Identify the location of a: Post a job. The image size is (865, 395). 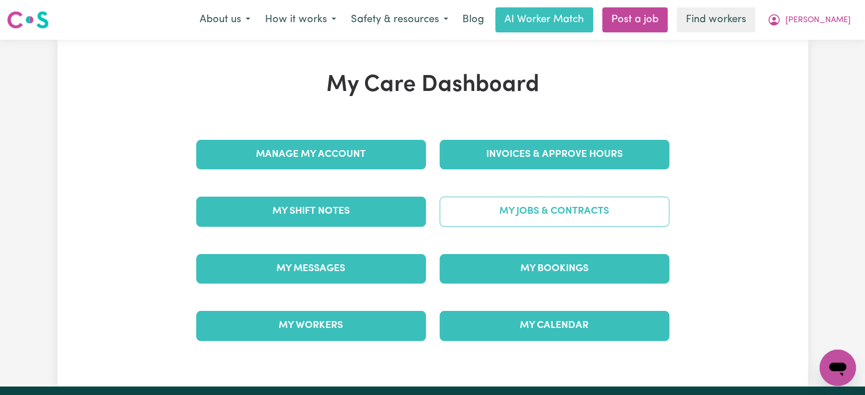
(635, 20).